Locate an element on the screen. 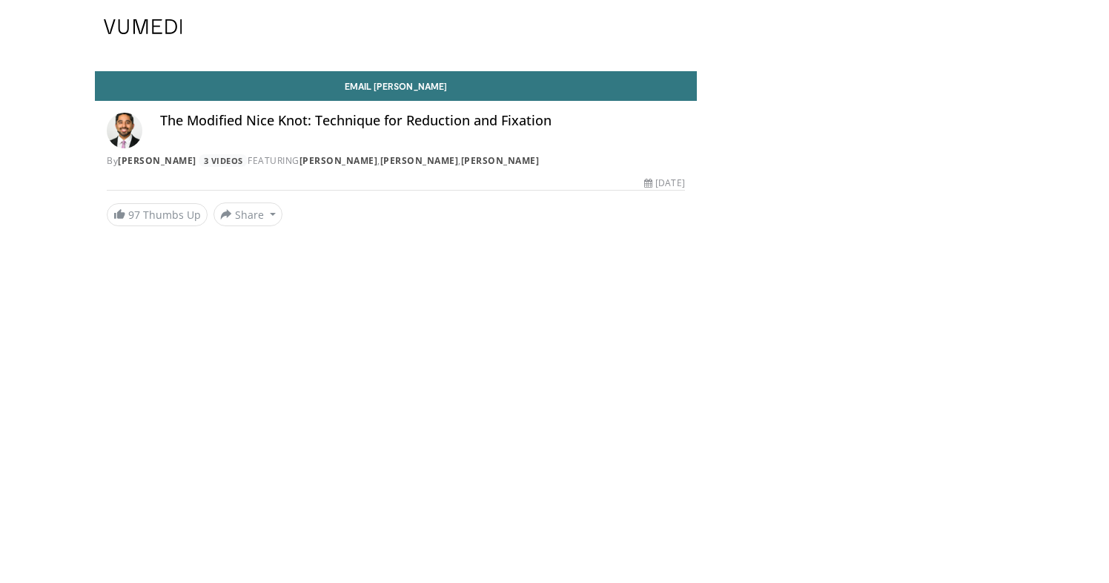 The width and height of the screenshot is (1109, 583). h4: The Modified Nice Knot: Technique for Reduction and Fixation is located at coordinates (423, 121).